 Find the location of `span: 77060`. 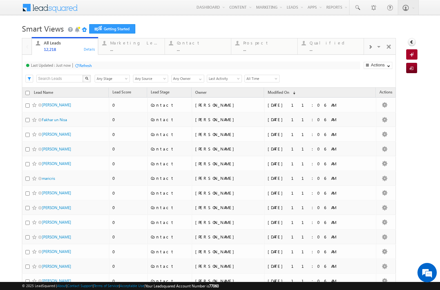

span: 77060 is located at coordinates (214, 286).